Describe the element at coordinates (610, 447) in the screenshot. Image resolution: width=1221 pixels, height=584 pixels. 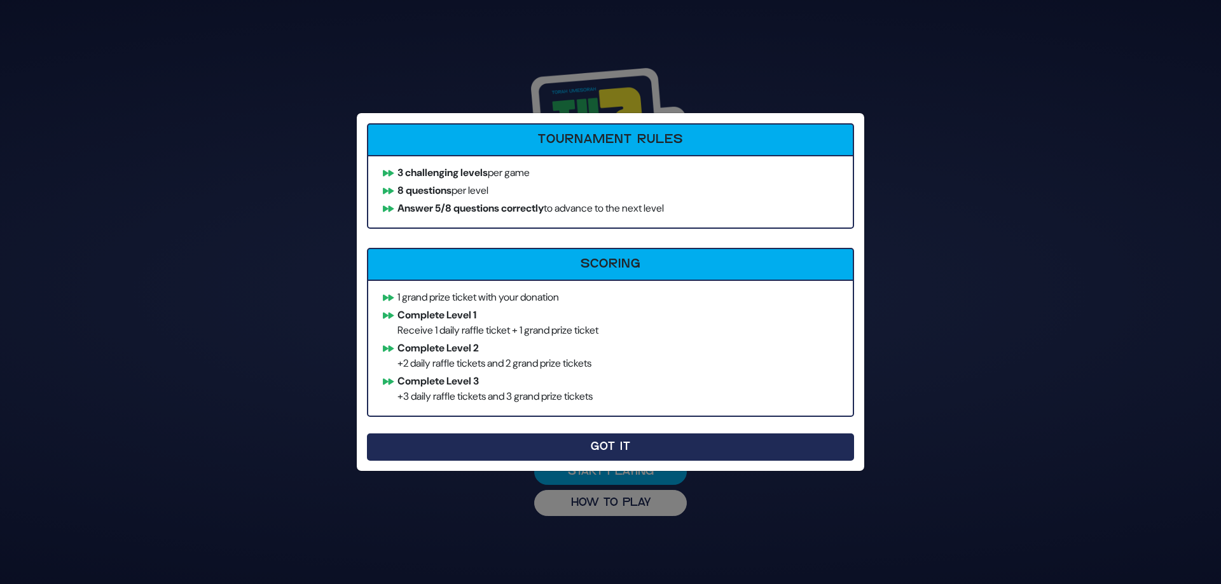
I see `button: Got It` at that location.